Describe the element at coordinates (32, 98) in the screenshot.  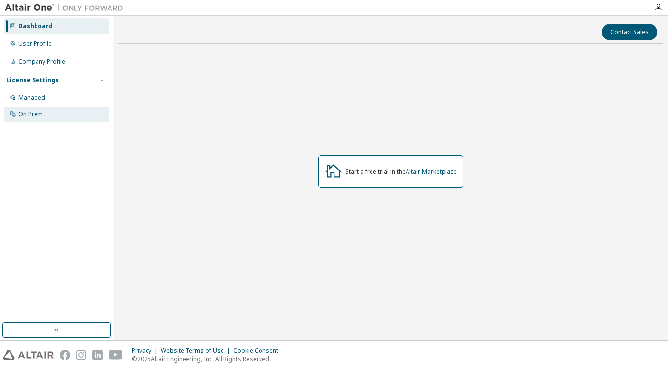
I see `div: Managed` at that location.